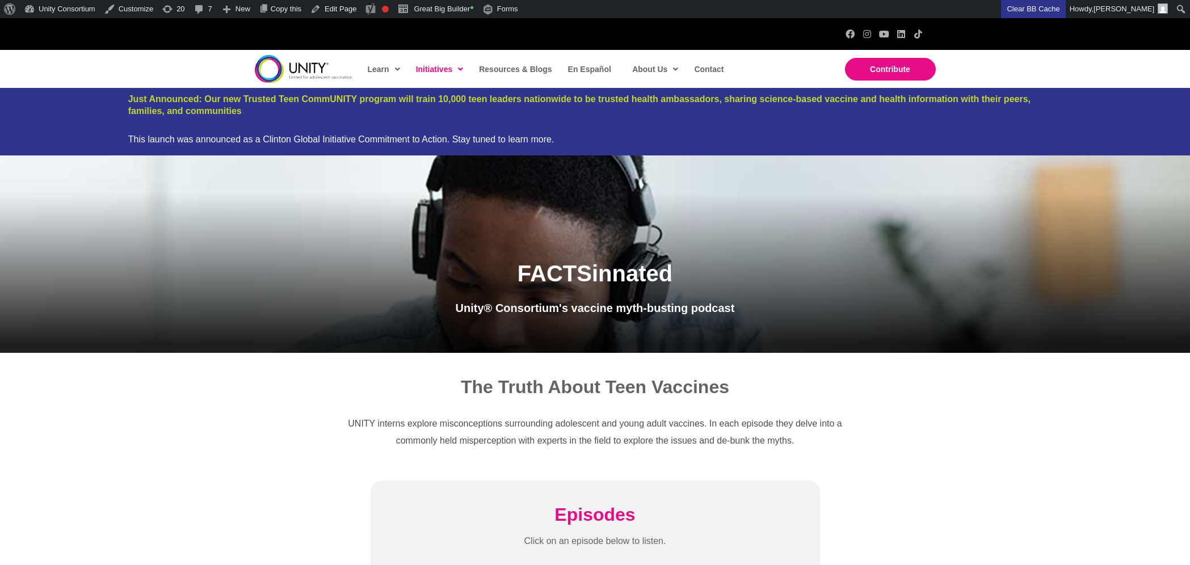 This screenshot has height=565, width=1190. What do you see at coordinates (515, 69) in the screenshot?
I see `span: Resources & Blogs` at bounding box center [515, 69].